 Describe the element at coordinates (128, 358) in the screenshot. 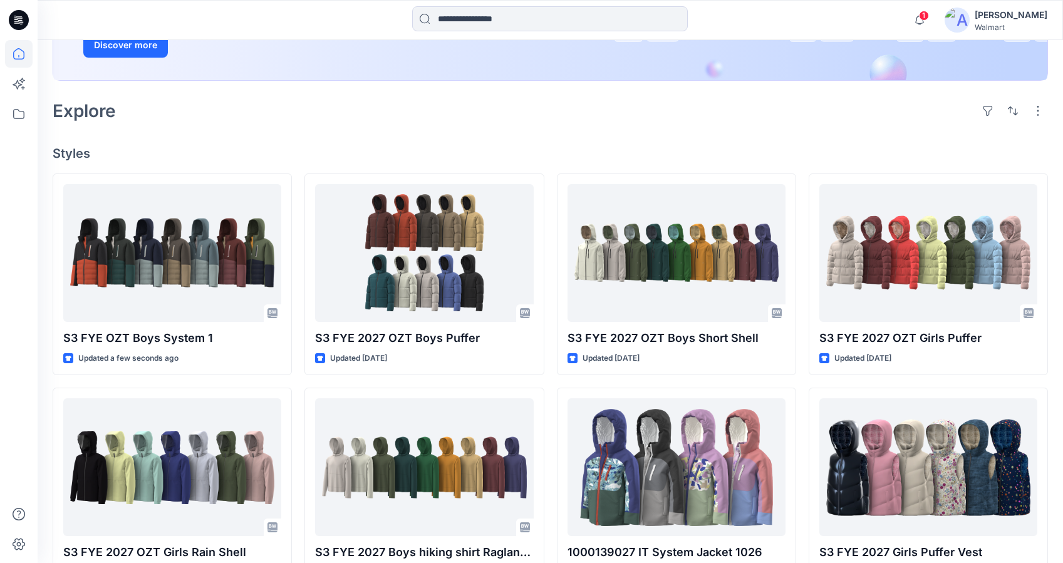

I see `p: Updated a few seconds ago` at that location.